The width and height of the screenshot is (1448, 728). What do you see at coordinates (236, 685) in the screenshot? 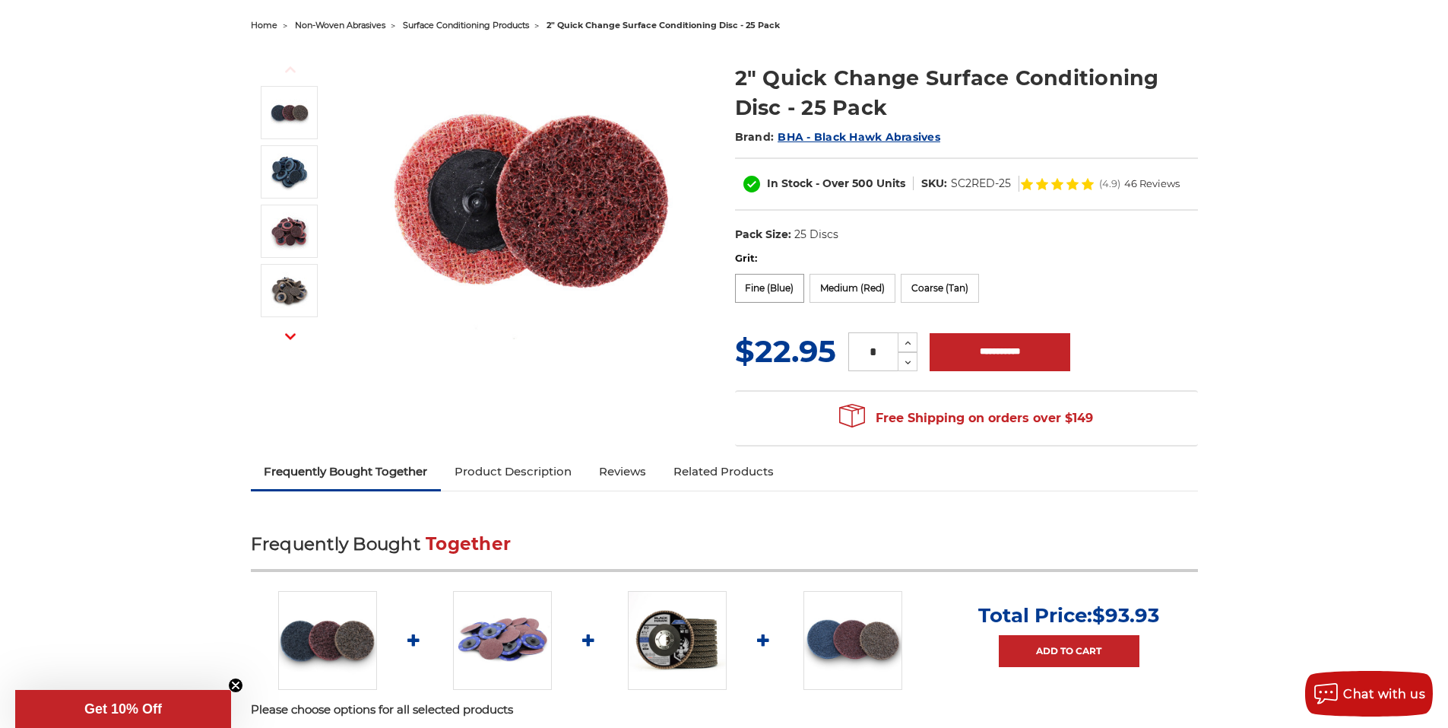
I see `button: Close teaser` at bounding box center [236, 685].